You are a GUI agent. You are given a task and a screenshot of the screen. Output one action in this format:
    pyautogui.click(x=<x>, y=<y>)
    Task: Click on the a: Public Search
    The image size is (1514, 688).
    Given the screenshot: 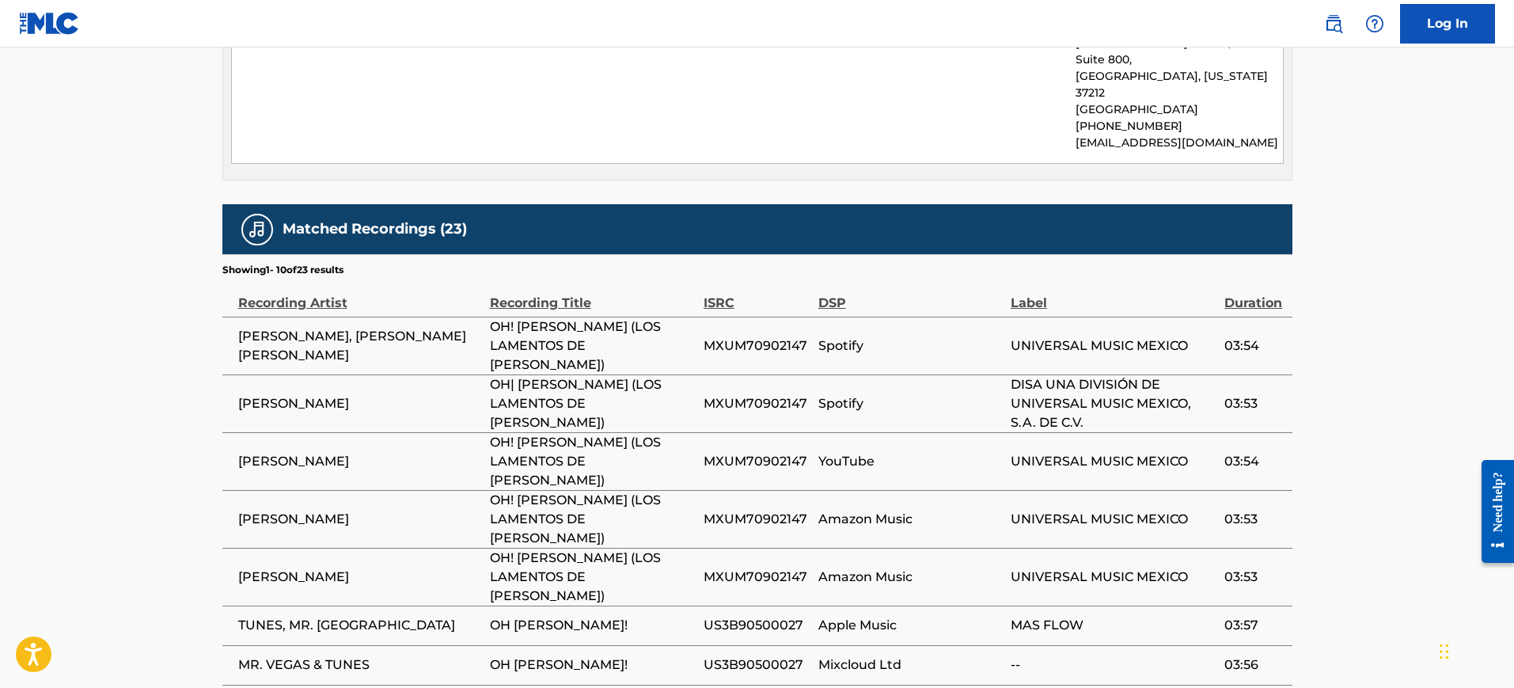 What is the action you would take?
    pyautogui.click(x=1333, y=24)
    